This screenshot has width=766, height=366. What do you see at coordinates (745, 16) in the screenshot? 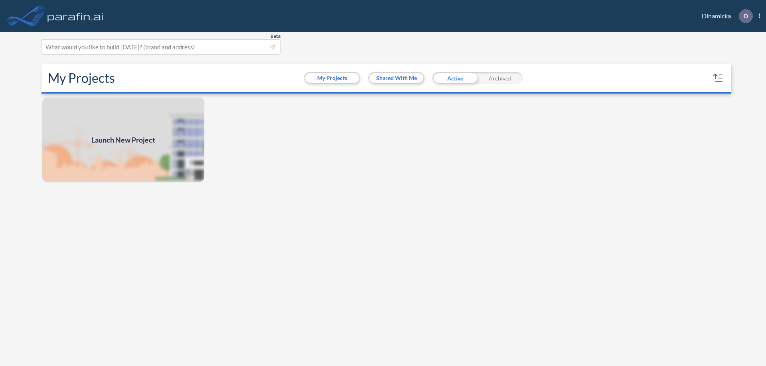
I see `p: D` at bounding box center [745, 16].